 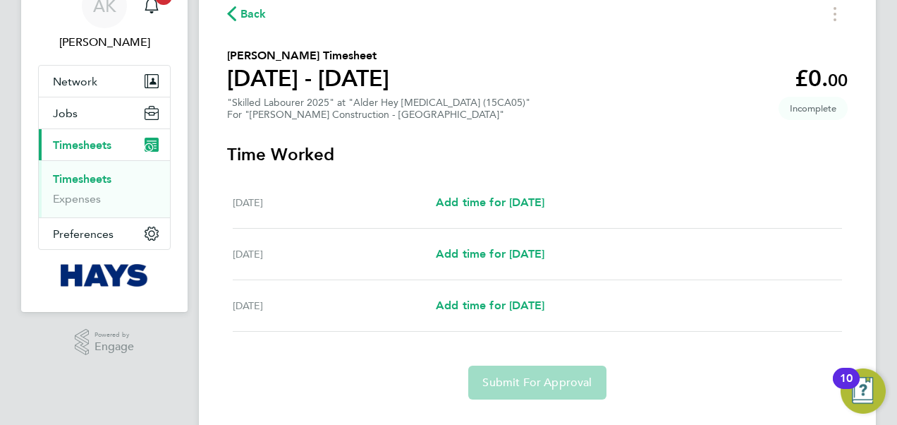 I want to click on h3: Time Worked, so click(x=538, y=154).